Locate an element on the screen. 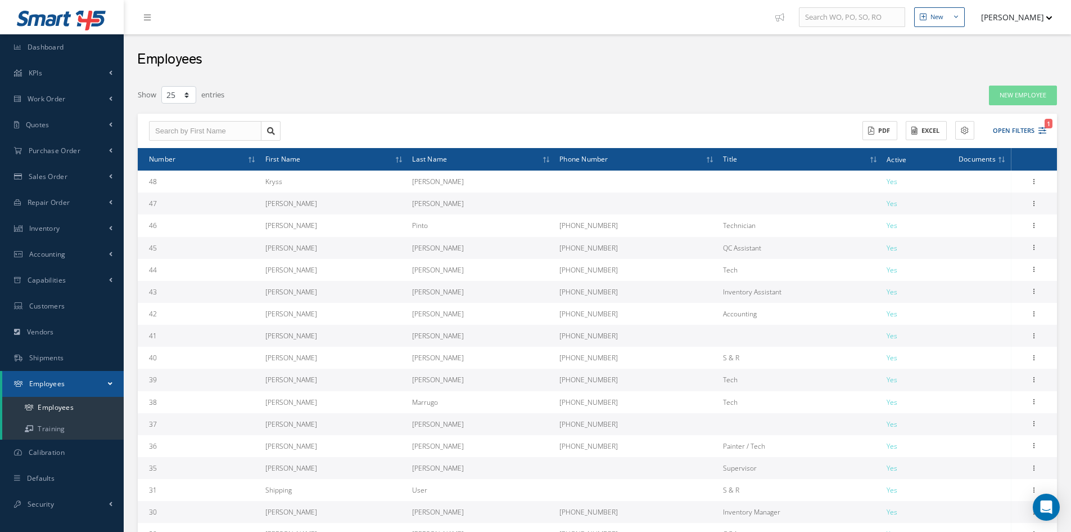  a: Training is located at coordinates (63, 429).